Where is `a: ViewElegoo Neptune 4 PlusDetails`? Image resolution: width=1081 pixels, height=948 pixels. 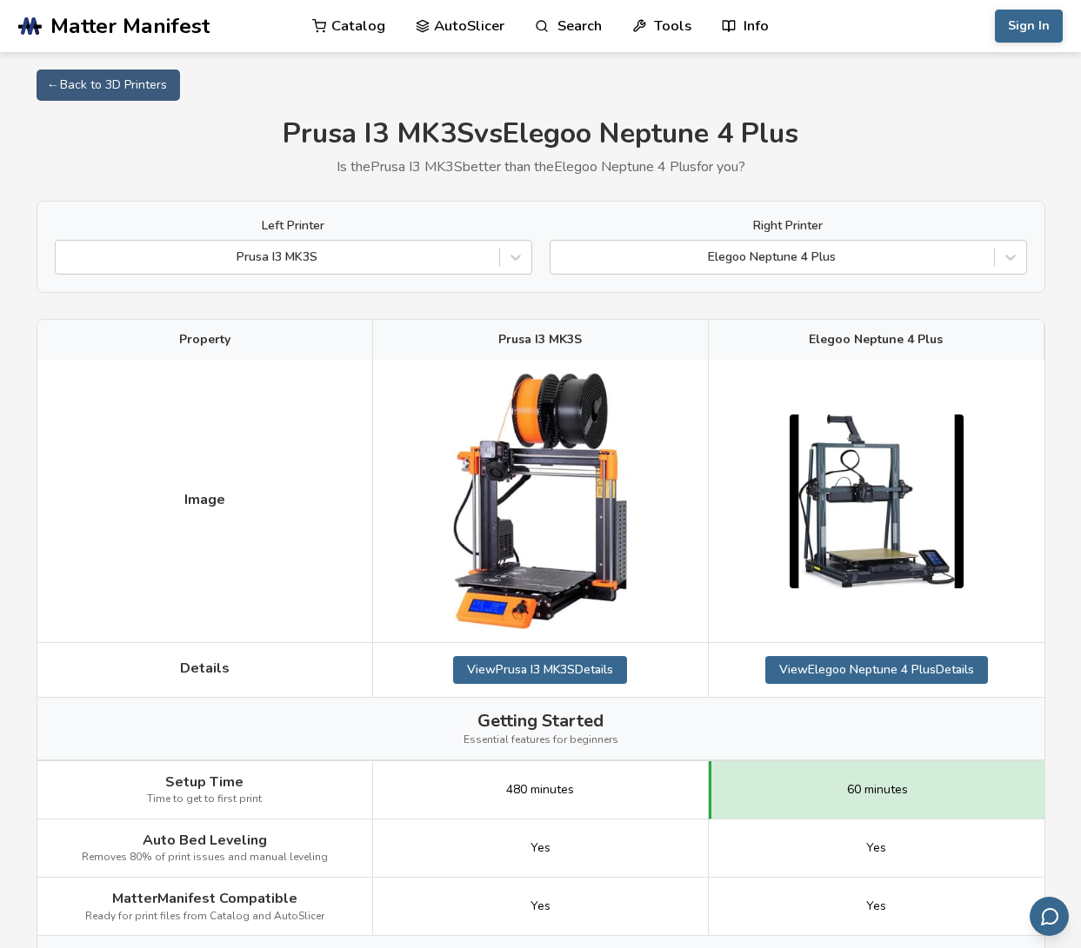
a: ViewElegoo Neptune 4 PlusDetails is located at coordinates (876, 670).